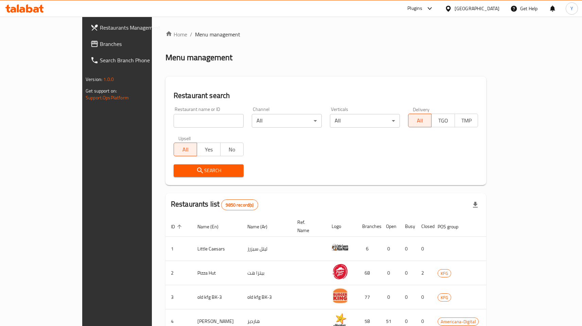 The height and width of the screenshot is (326, 582). Describe the element at coordinates (199, 57) in the screenshot. I see `h2: Menu management` at that location.